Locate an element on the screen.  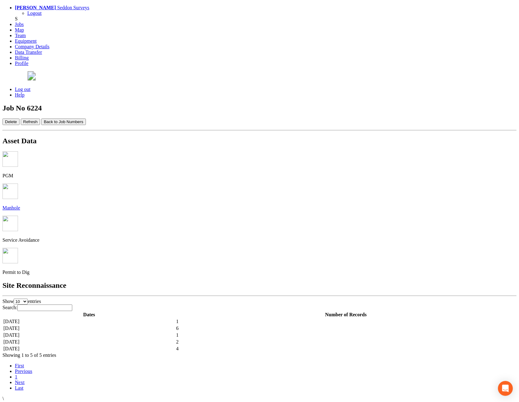
a: Billing is located at coordinates (22, 58).